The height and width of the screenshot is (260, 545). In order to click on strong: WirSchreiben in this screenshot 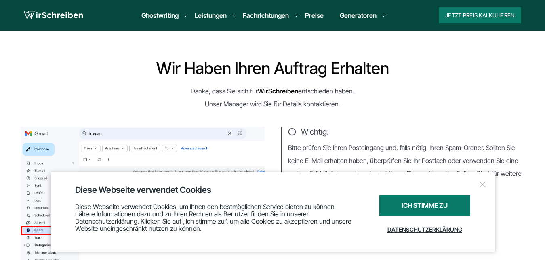, I will do `click(278, 91)`.